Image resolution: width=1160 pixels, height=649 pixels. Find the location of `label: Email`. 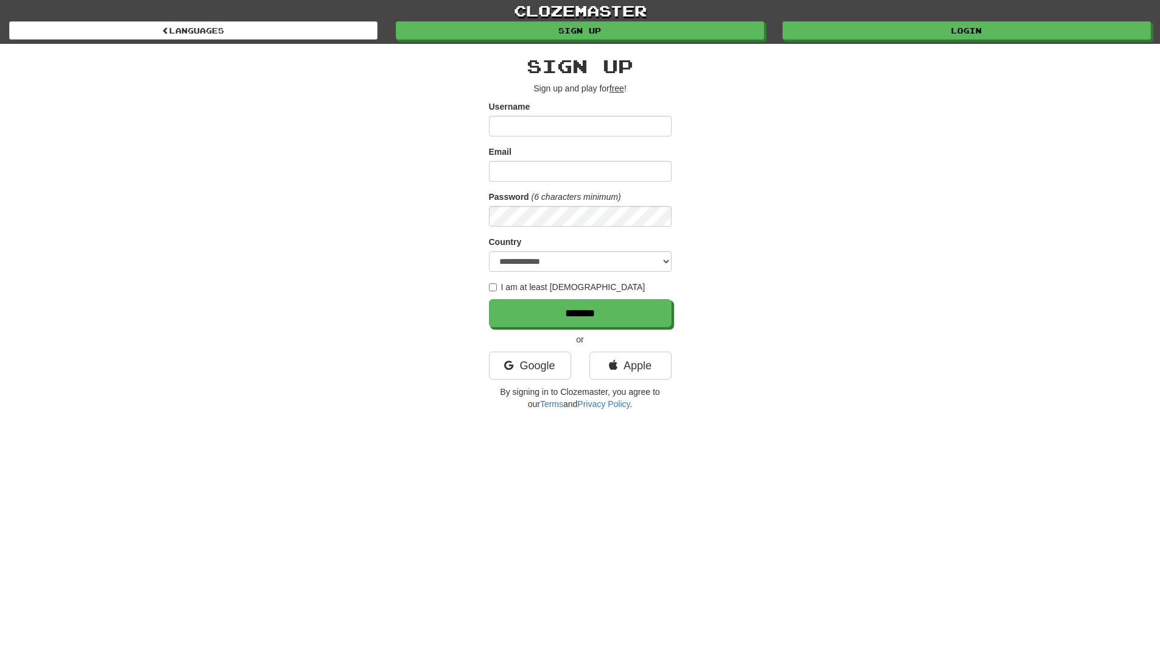

label: Email is located at coordinates (500, 152).